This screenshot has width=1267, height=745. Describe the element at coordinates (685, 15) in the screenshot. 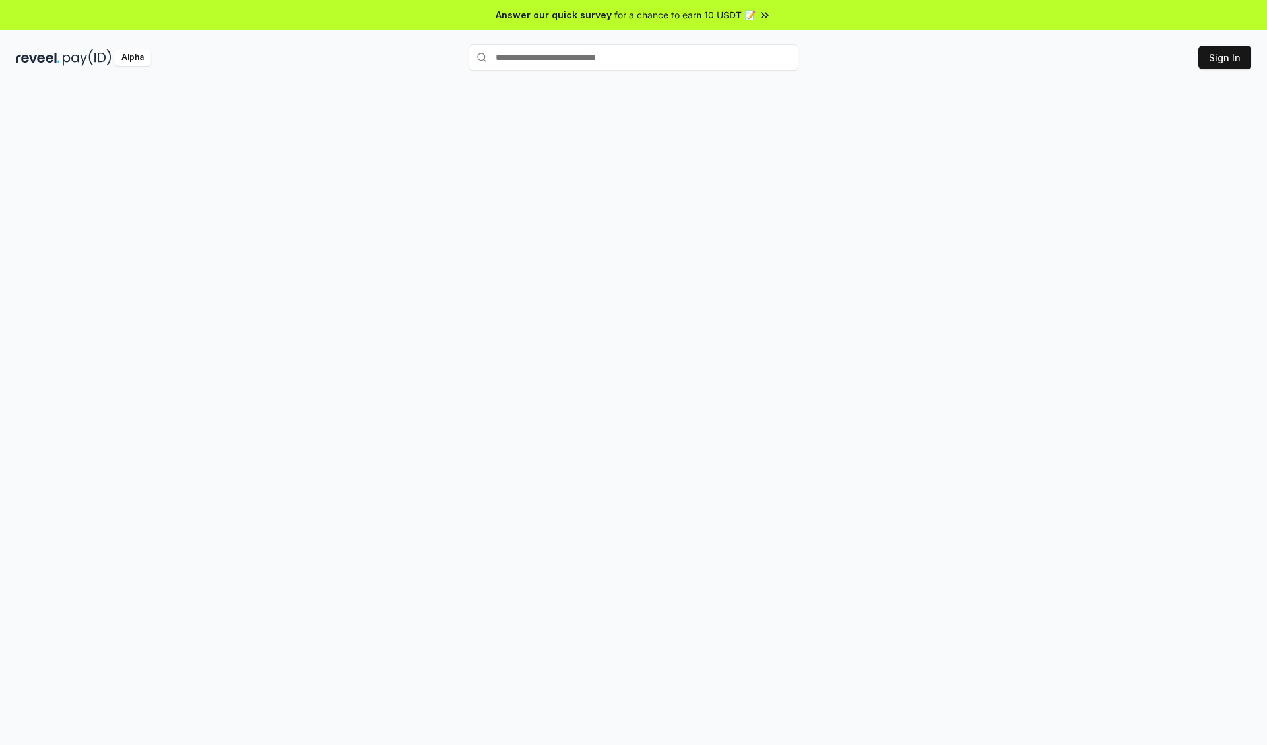

I see `span: for a chance to earn 10 USDT 📝` at that location.